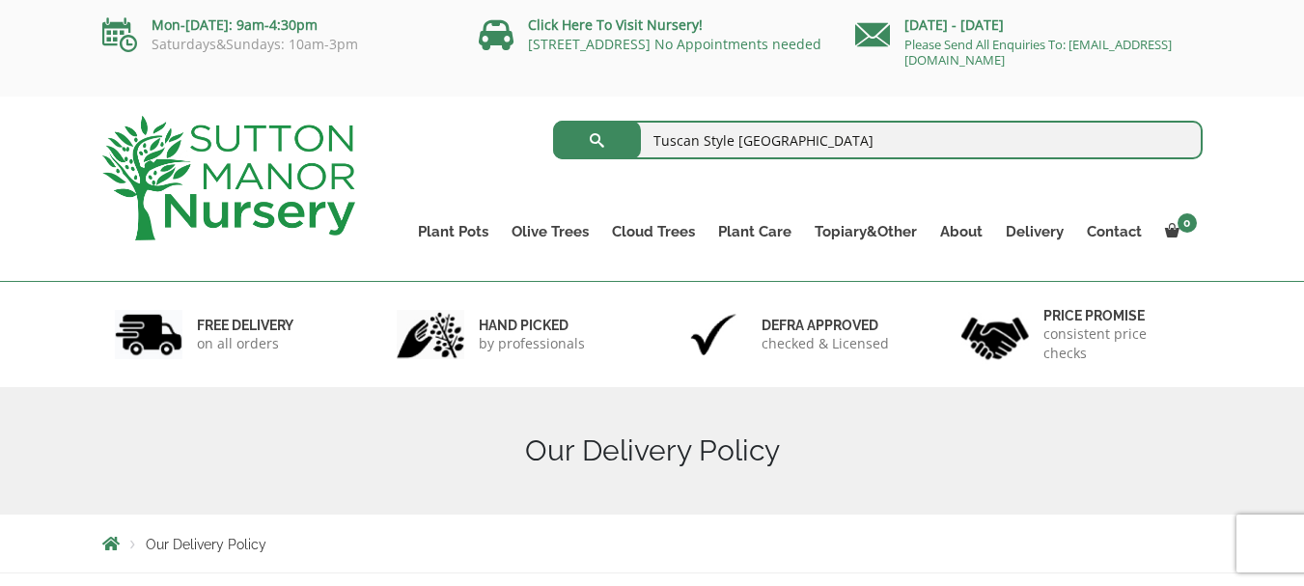 The width and height of the screenshot is (1304, 586). What do you see at coordinates (532, 325) in the screenshot?
I see `h6: hand picked` at bounding box center [532, 325].